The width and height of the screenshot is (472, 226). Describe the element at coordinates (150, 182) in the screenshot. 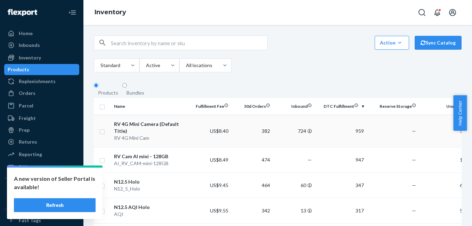

I see `div: N12.5 Holo` at that location.